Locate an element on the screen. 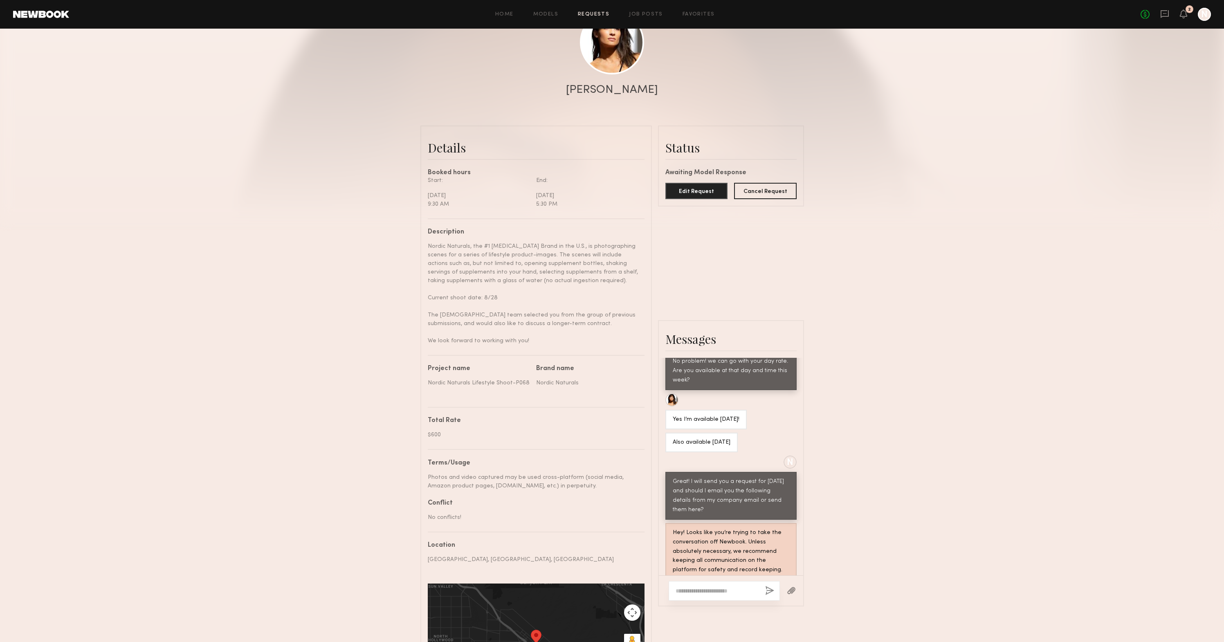 This screenshot has width=1224, height=642. div: Location is located at coordinates (533, 546).